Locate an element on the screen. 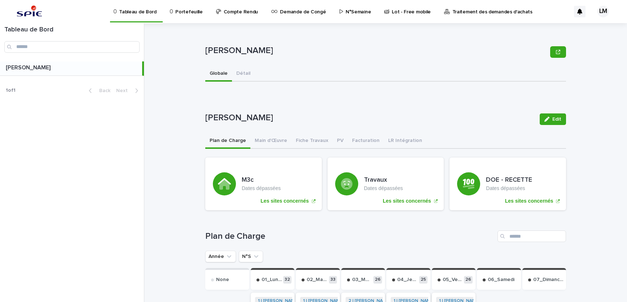 The image size is (627, 302). h1: Plan de Charge is located at coordinates (350, 236).